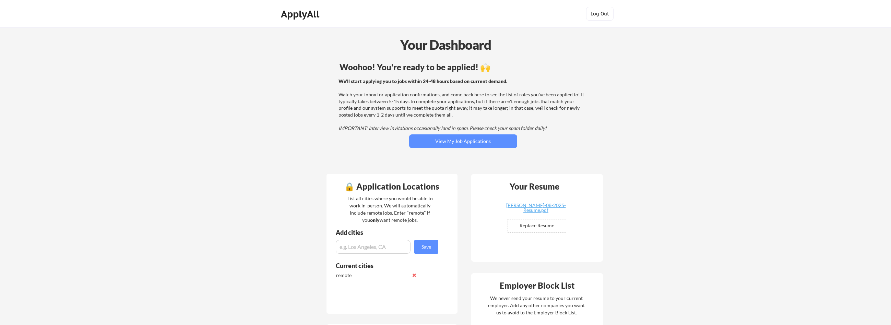 Image resolution: width=891 pixels, height=325 pixels. Describe the element at coordinates (536, 305) in the screenshot. I see `div: We never send your resume to your current employer. Add any other companies you want us to avoid ...` at that location.